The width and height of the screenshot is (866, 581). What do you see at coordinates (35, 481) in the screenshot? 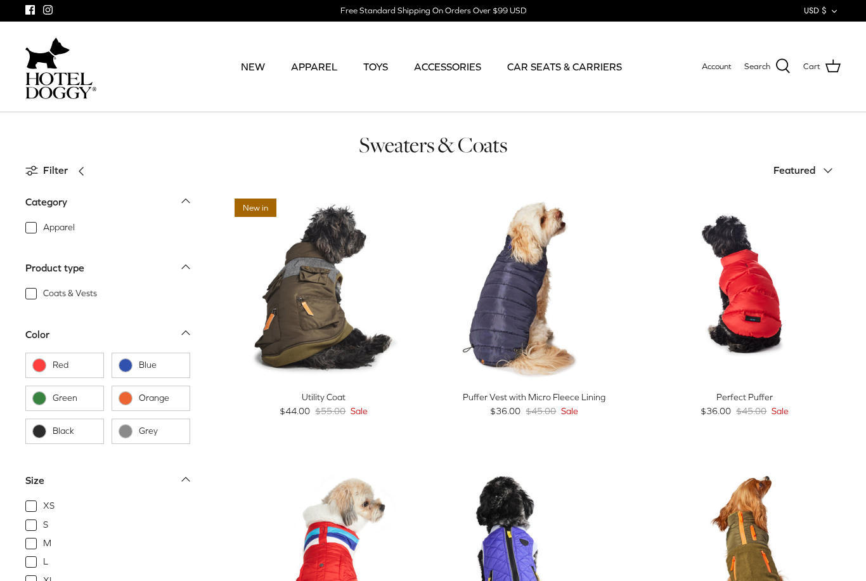
I see `div: Size` at bounding box center [35, 481].